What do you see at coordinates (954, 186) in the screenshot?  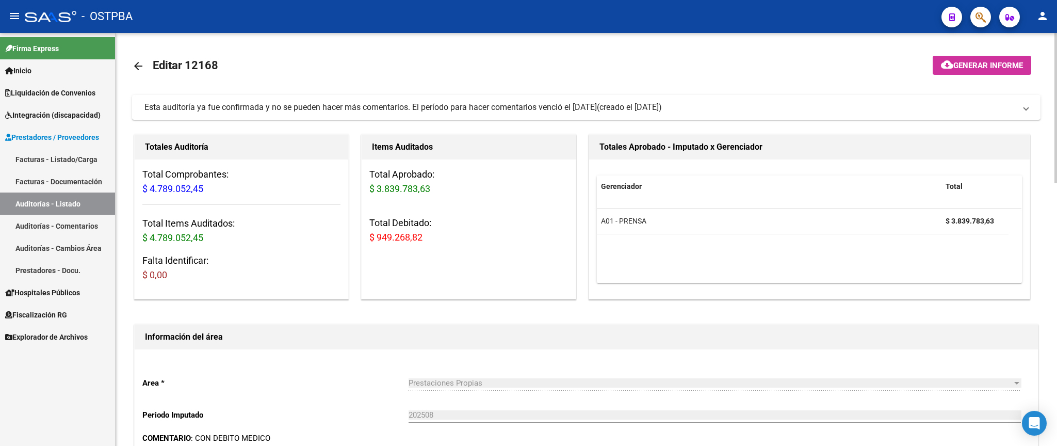 I see `span: Total` at bounding box center [954, 186].